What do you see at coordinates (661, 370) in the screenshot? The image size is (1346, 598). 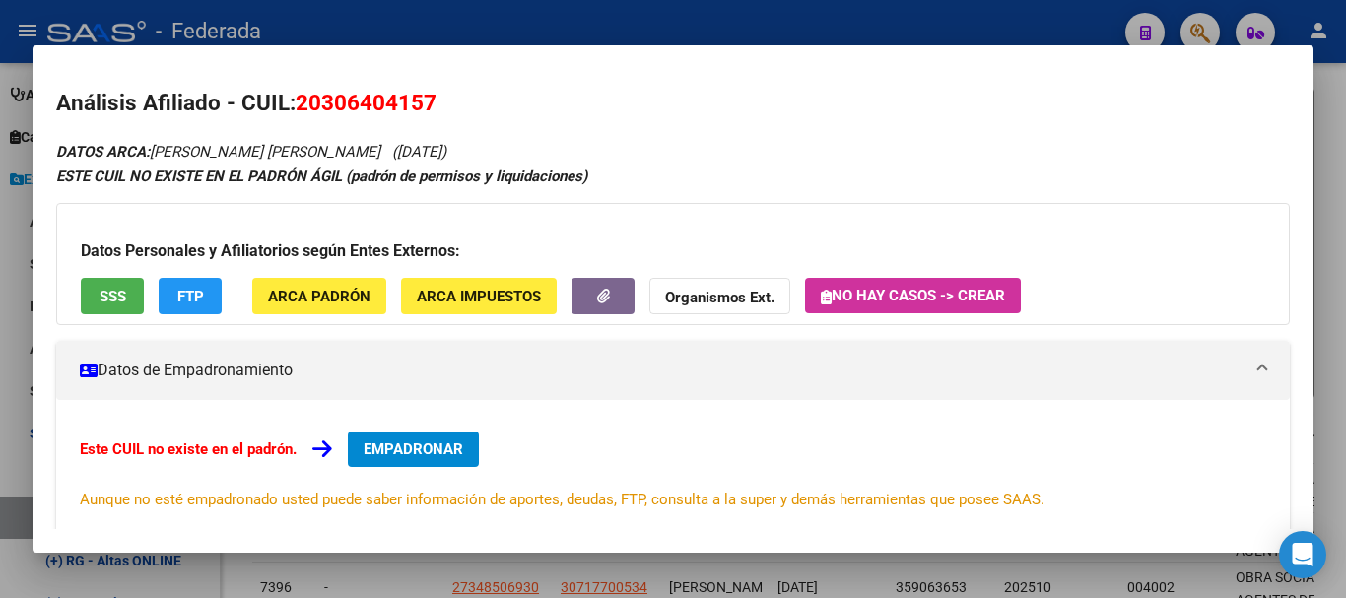 I see `mat-panel-title: Datos de Empadronamiento` at bounding box center [661, 370].